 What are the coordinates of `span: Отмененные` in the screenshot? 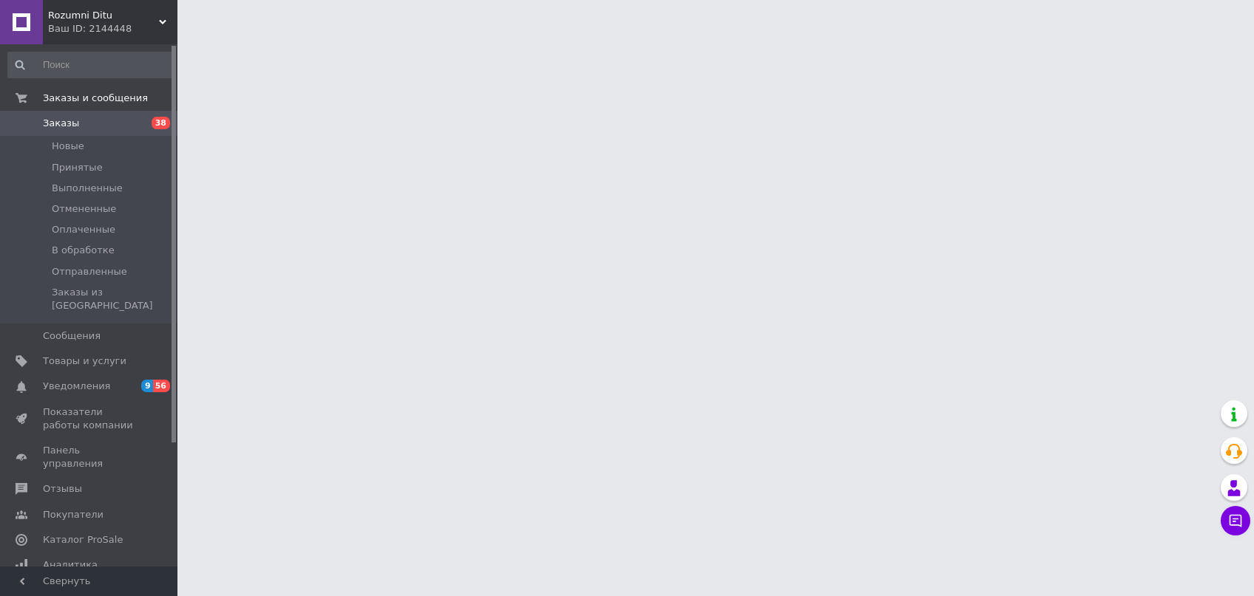 It's located at (84, 209).